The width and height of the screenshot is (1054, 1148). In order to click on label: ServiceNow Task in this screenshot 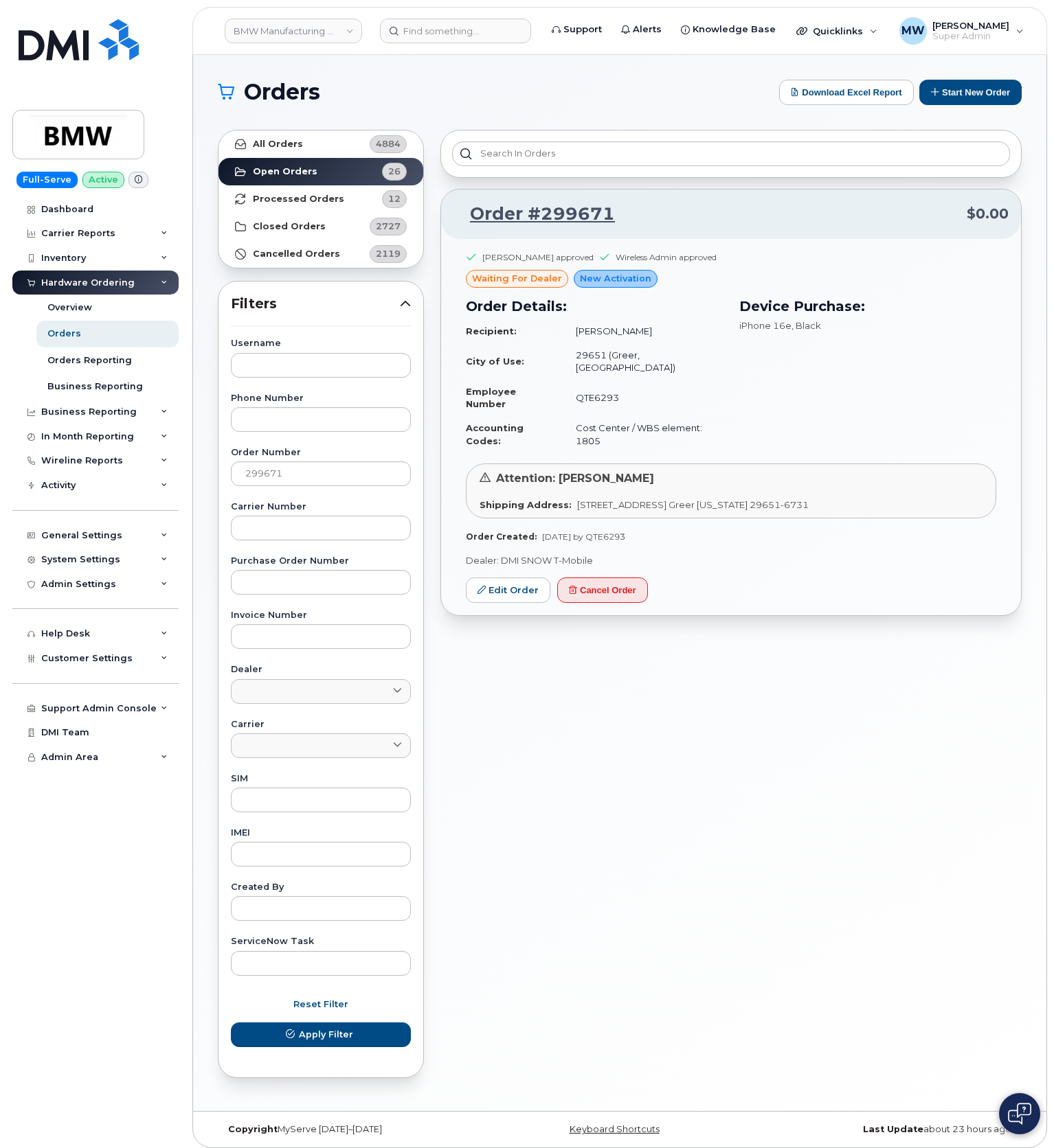, I will do `click(321, 941)`.